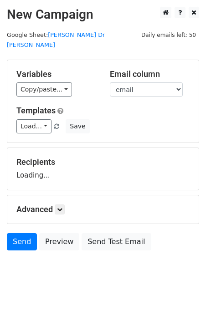 The width and height of the screenshot is (206, 326). Describe the element at coordinates (168, 35) in the screenshot. I see `span: Daily emails left: 50` at that location.